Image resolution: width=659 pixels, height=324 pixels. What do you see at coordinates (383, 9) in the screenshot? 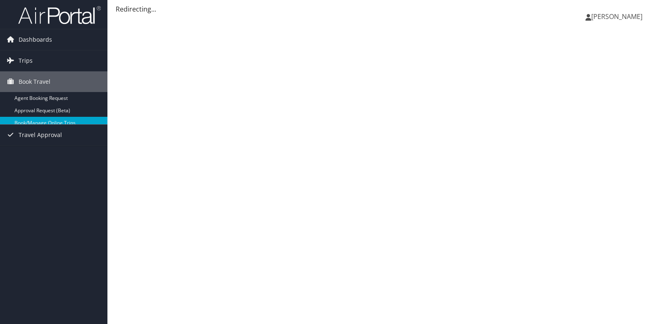
I see `div: Redirecting...` at bounding box center [383, 9].